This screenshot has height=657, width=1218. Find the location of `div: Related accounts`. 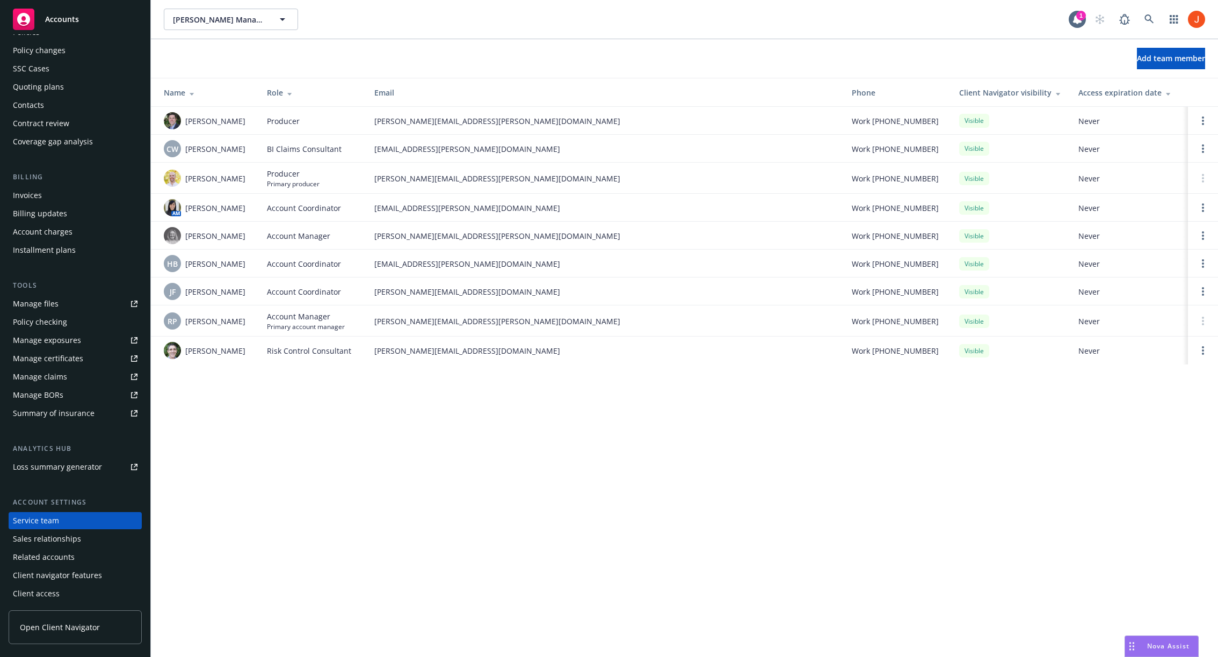

div: Related accounts is located at coordinates (43, 557).